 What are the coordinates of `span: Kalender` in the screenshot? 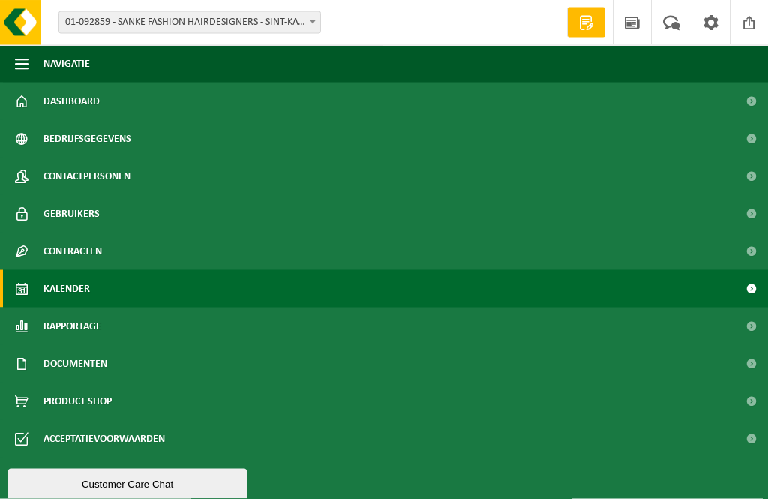 It's located at (67, 289).